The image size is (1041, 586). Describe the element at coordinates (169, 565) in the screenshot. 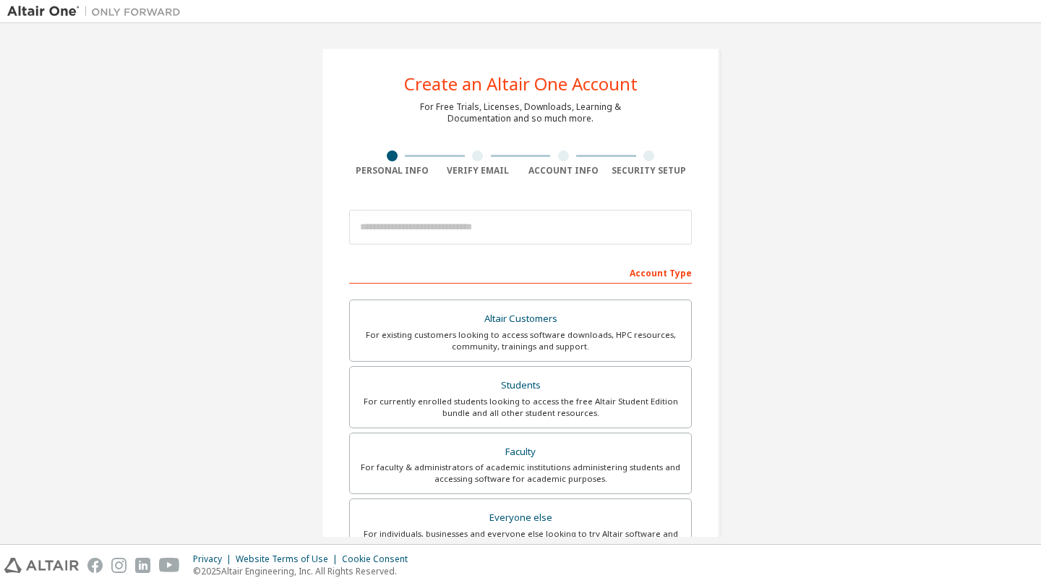

I see `img: youtube.svg` at that location.